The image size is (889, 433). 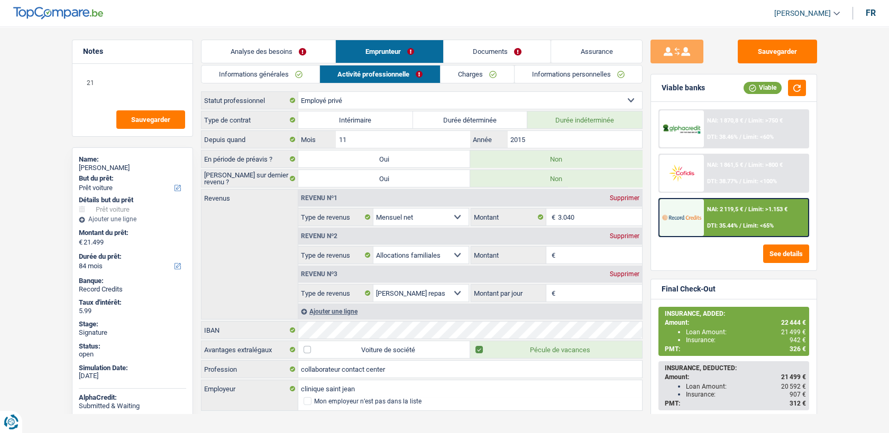 What do you see at coordinates (470, 389) in the screenshot?
I see `input: Cherchez votre employeur` at bounding box center [470, 389].